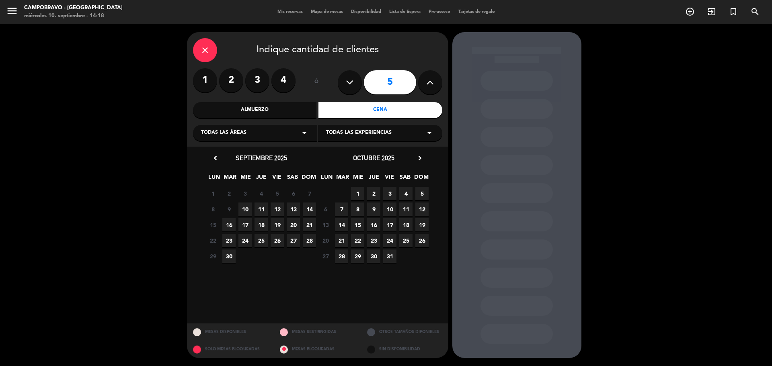  I want to click on span: Todas las experiencias, so click(359, 133).